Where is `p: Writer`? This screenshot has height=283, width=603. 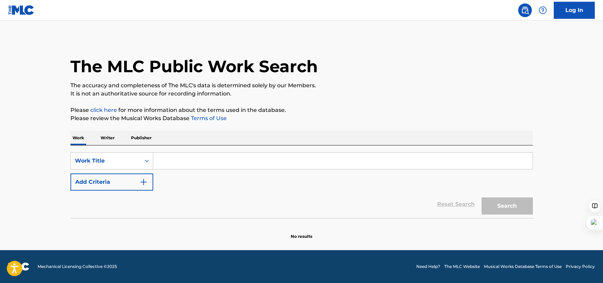
p: Writer is located at coordinates (107, 138).